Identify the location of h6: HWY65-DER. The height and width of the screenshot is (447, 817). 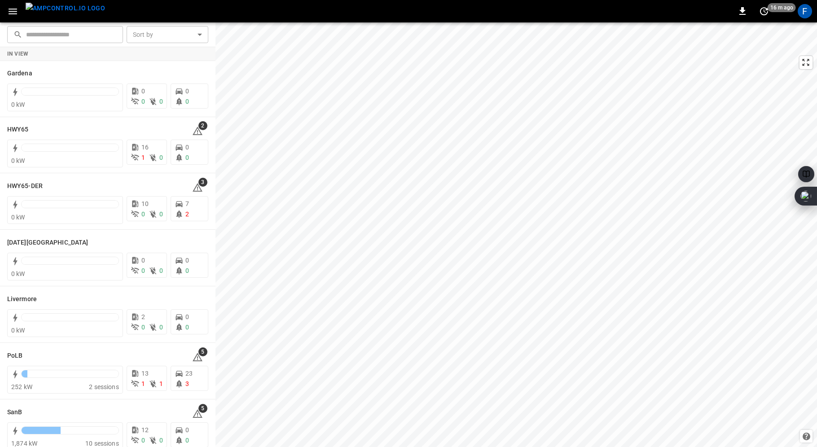
(25, 186).